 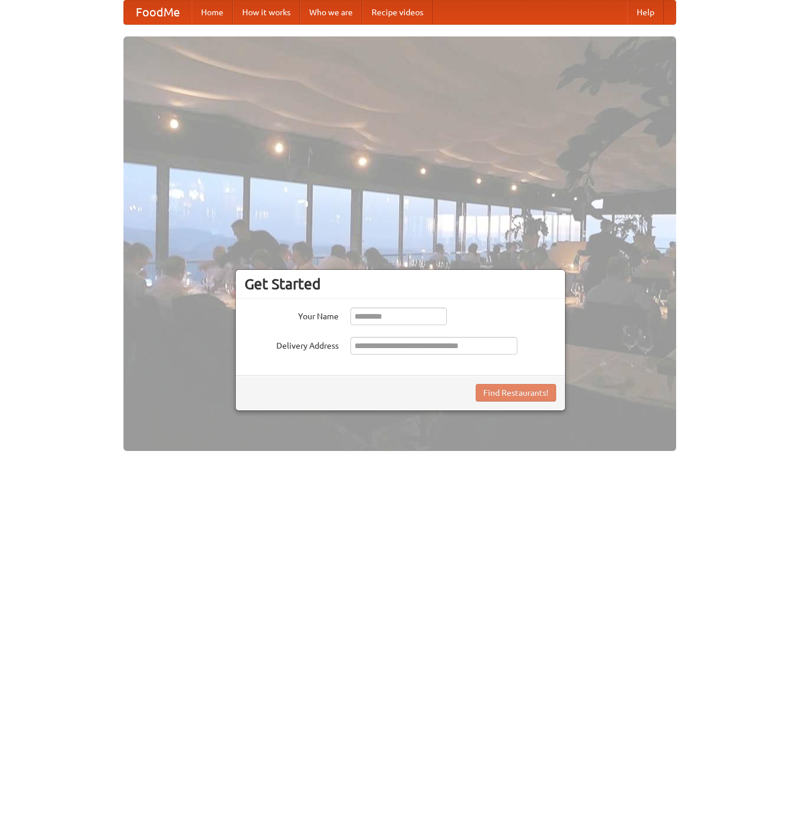 I want to click on a: Who we are, so click(x=331, y=12).